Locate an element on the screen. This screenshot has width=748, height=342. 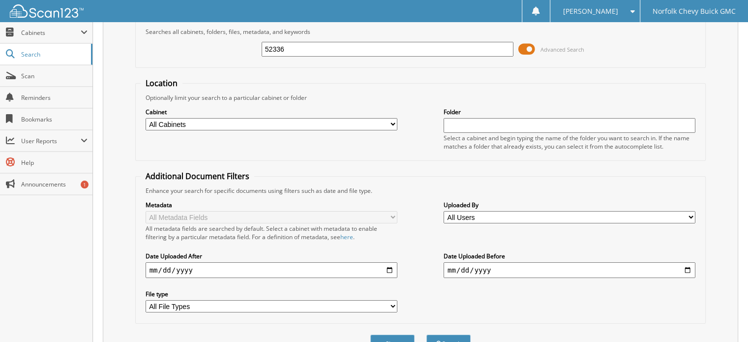
label: Folder is located at coordinates (570, 112).